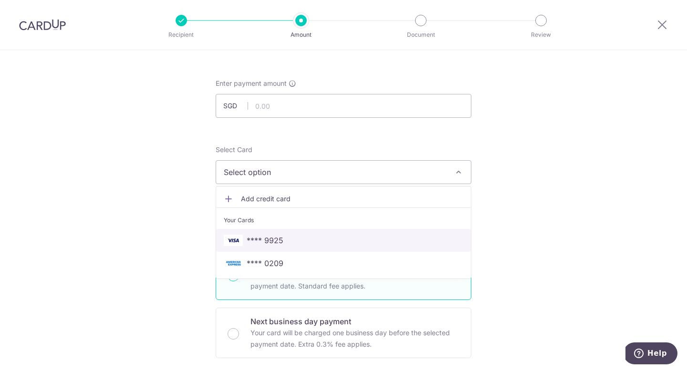 The height and width of the screenshot is (371, 687). I want to click on input: 0.00, so click(343, 106).